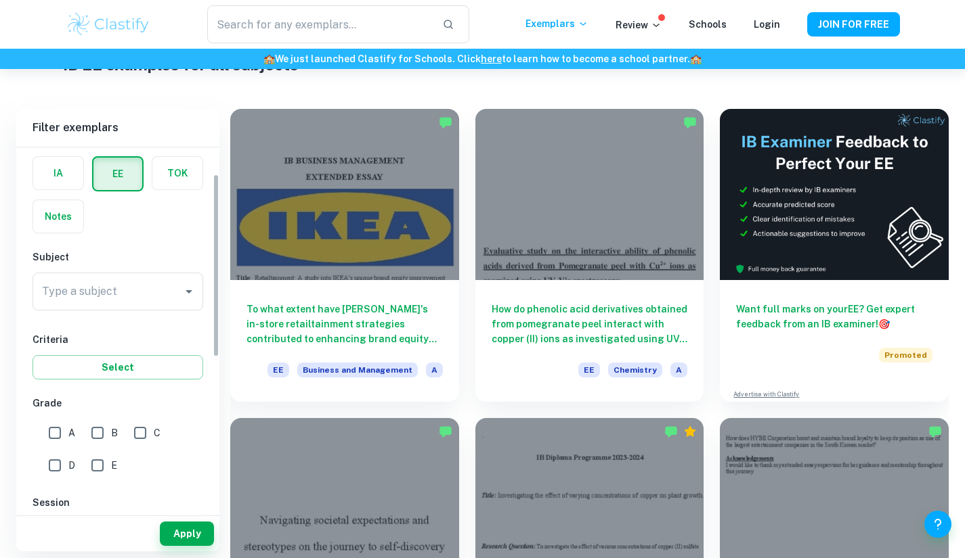 Image resolution: width=965 pixels, height=558 pixels. I want to click on button: IA, so click(58, 173).